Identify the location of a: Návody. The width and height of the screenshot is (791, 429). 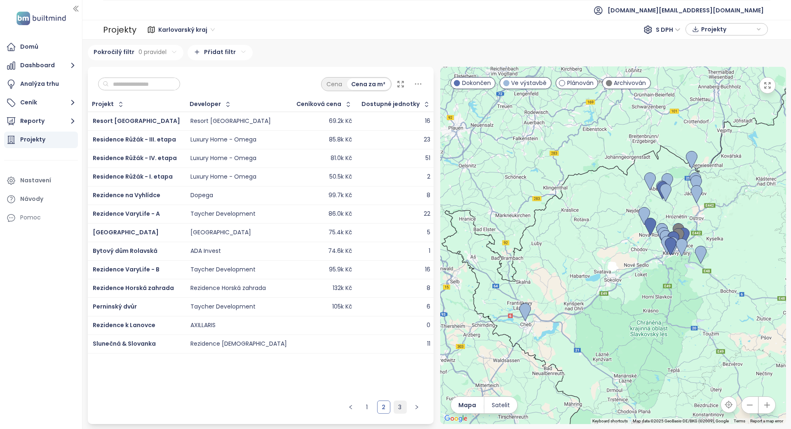
(41, 199).